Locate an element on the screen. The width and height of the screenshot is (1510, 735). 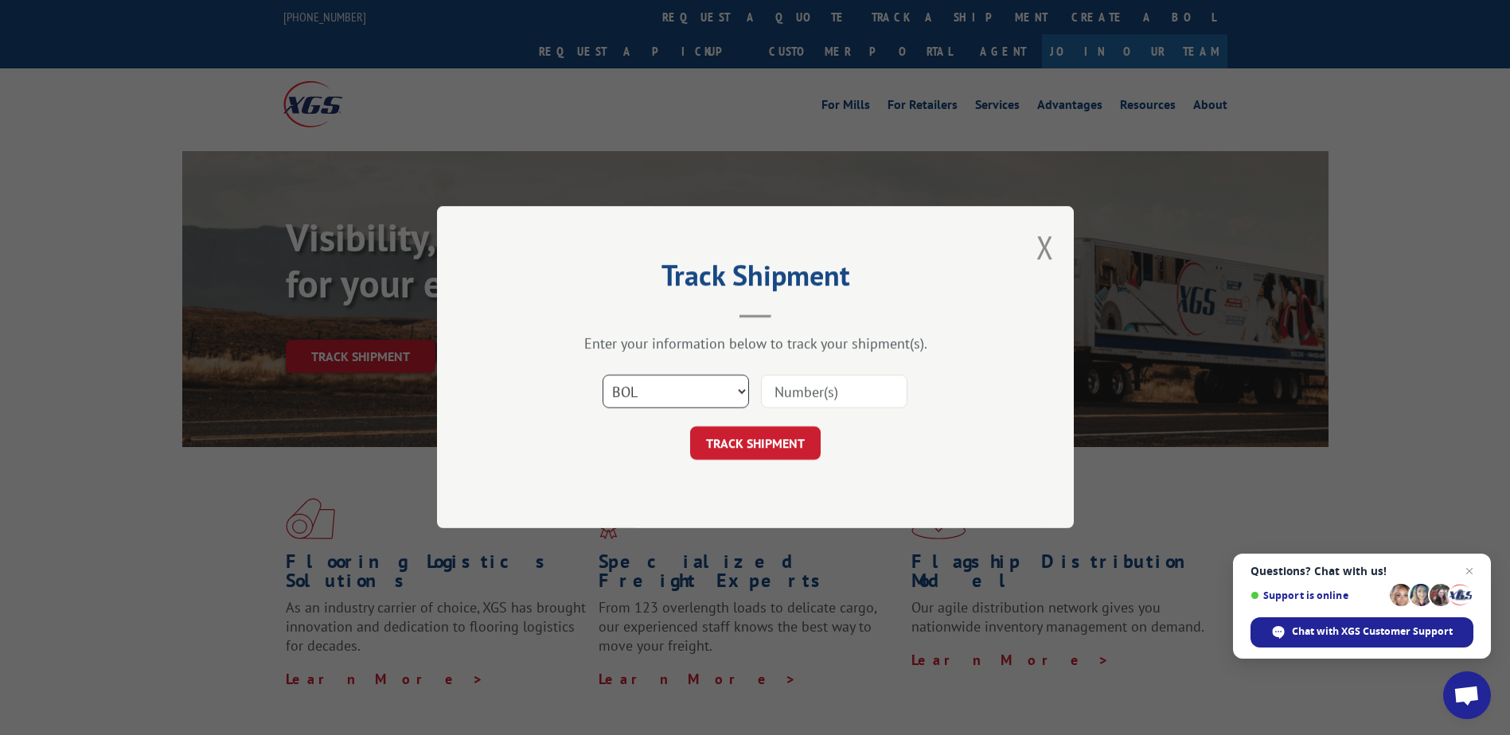
h2: Track Shipment is located at coordinates (755, 279).